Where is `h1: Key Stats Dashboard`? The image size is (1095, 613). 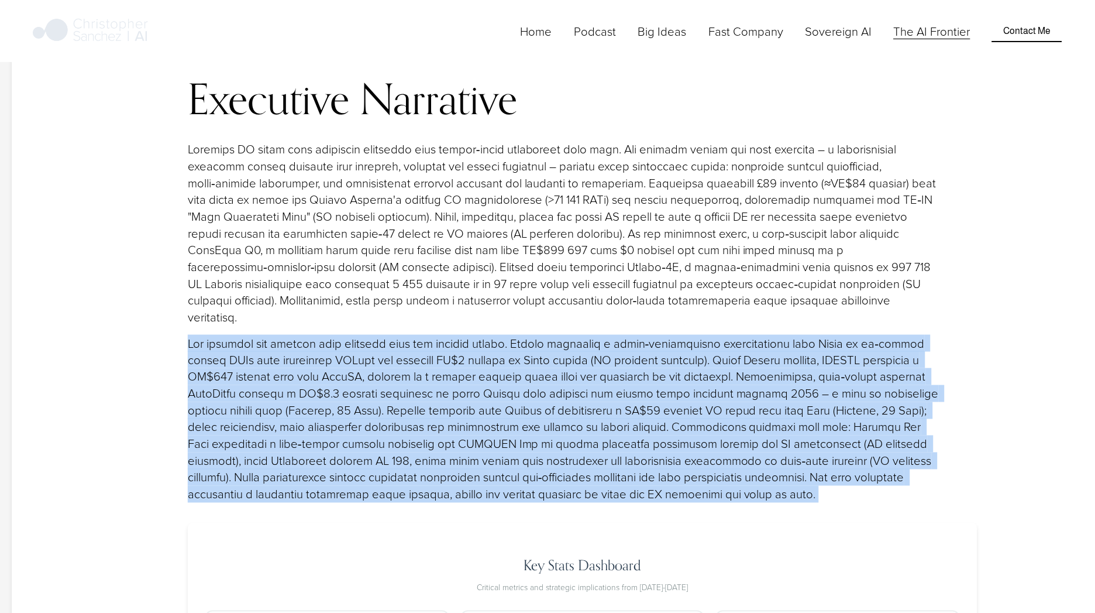
h1: Key Stats Dashboard is located at coordinates (583, 565).